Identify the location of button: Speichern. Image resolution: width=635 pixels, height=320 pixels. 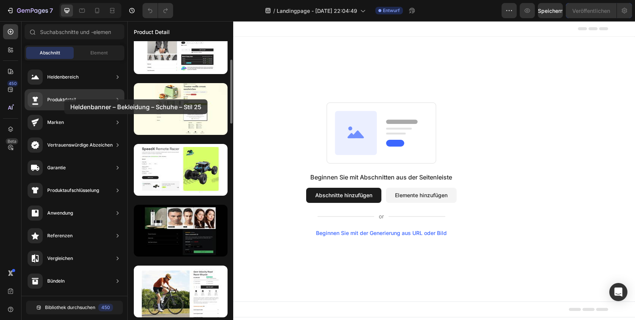
(551, 11).